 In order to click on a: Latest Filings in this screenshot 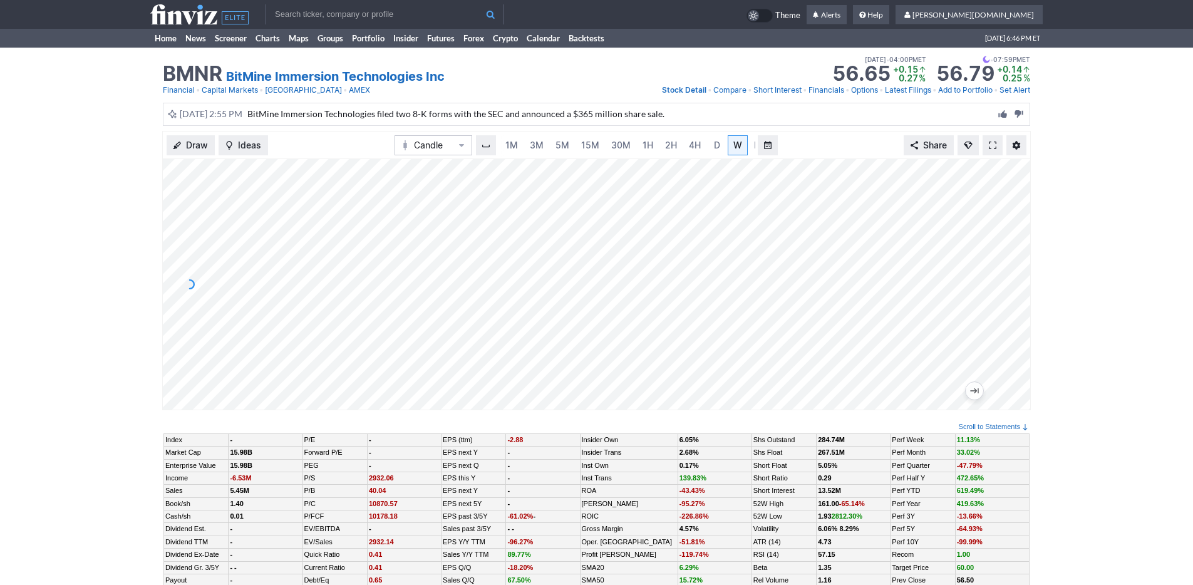, I will do `click(908, 90)`.